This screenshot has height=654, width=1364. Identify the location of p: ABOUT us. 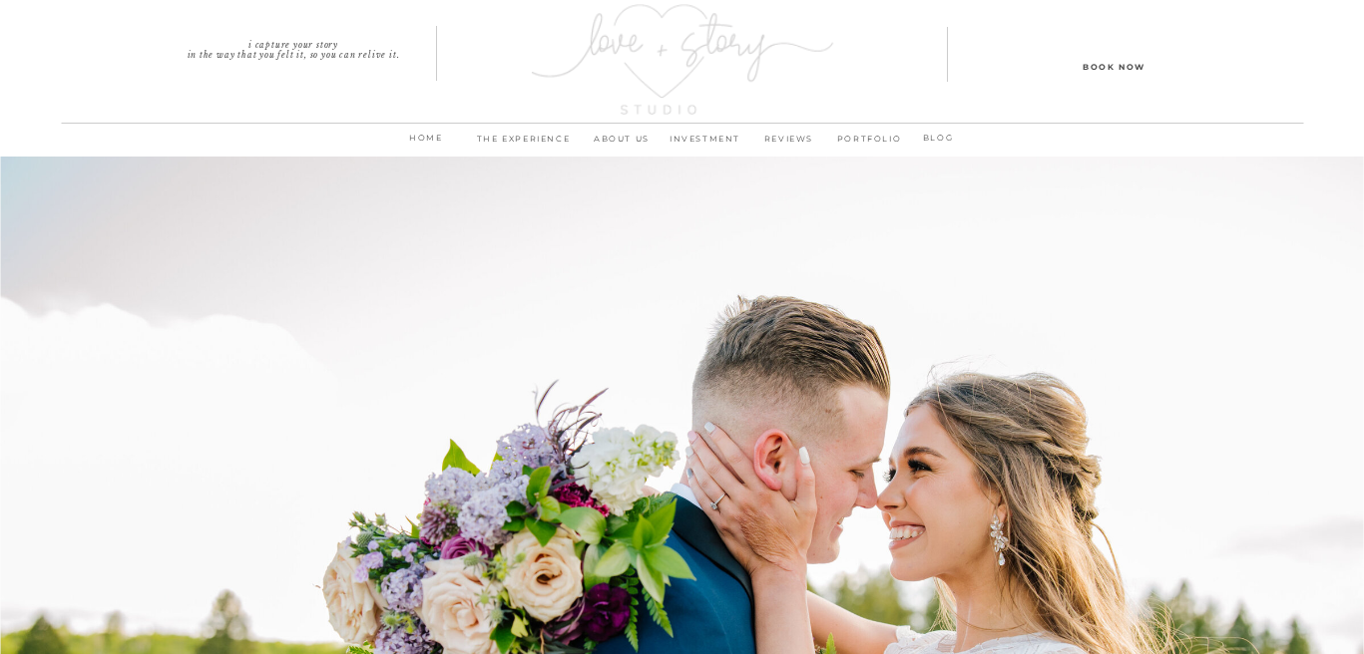
(621, 145).